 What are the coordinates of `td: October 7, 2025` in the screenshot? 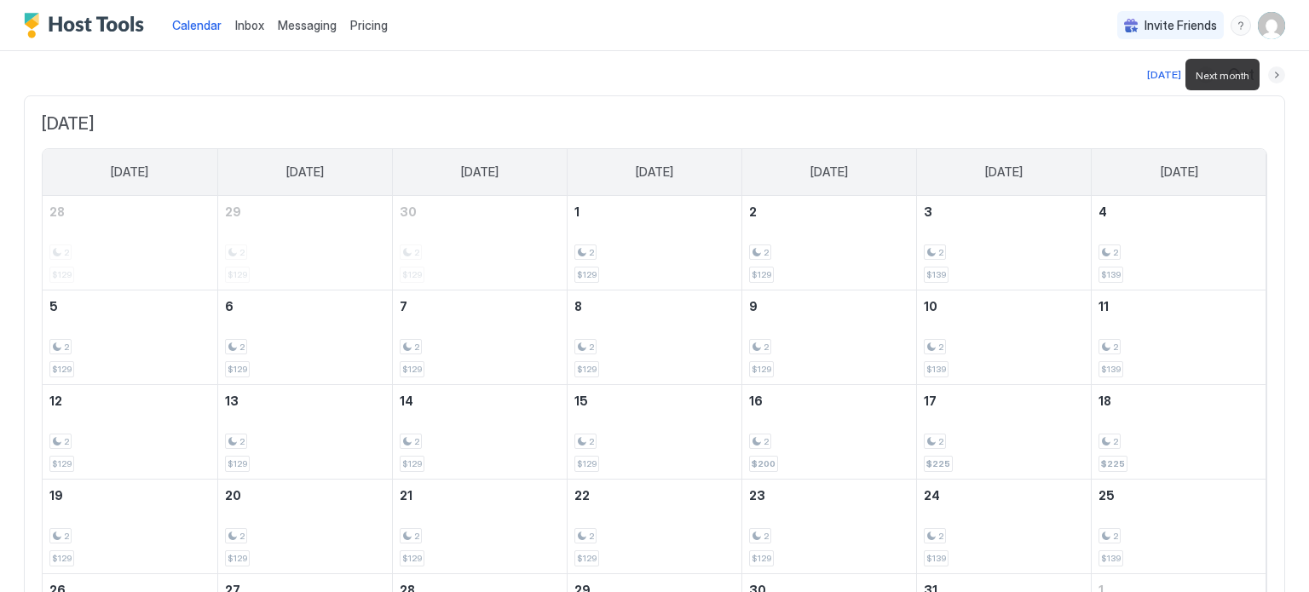 It's located at (479, 337).